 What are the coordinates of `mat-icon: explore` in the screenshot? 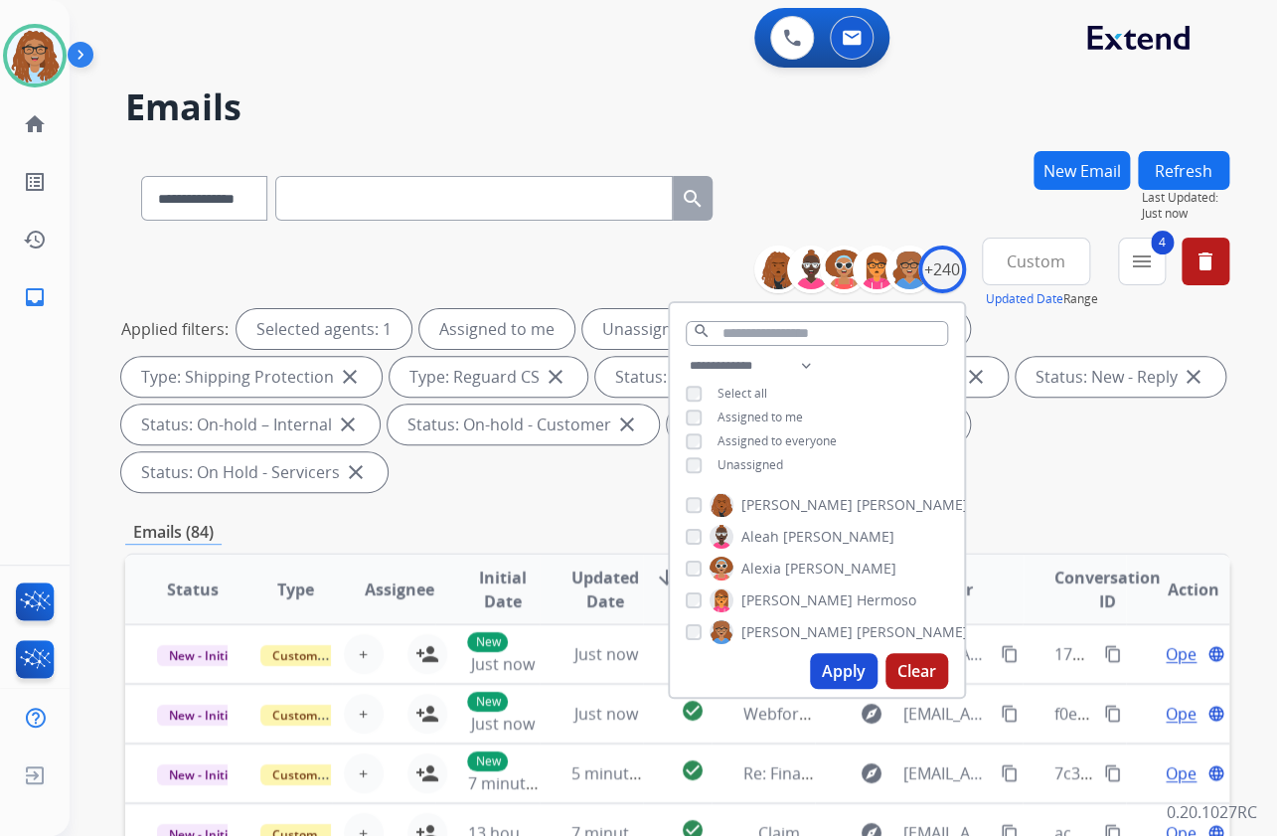 It's located at (871, 714).